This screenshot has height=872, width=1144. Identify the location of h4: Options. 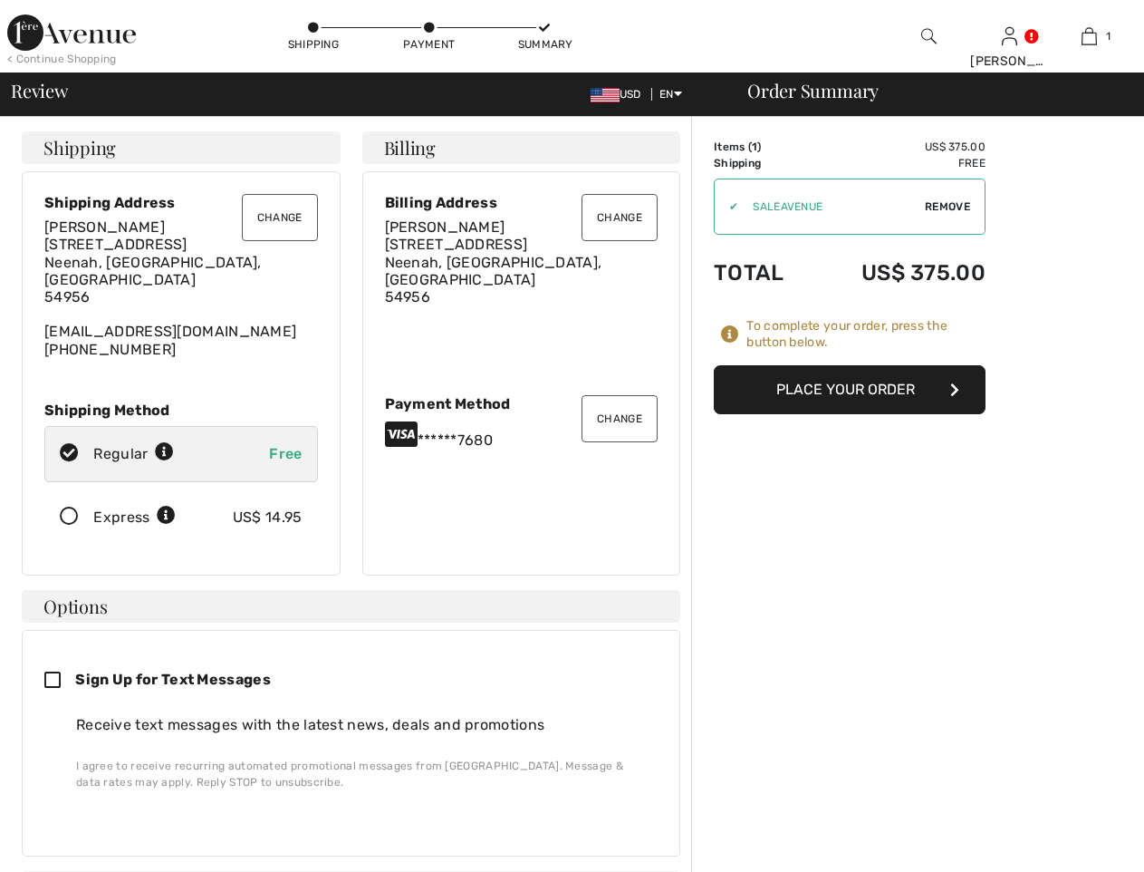
(351, 606).